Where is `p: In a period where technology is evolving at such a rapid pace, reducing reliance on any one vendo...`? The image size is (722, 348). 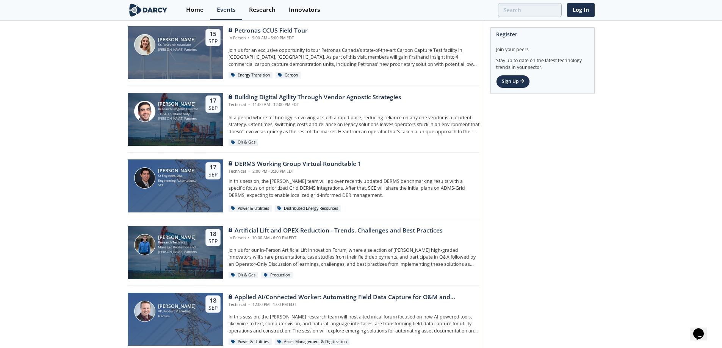
p: In a period where technology is evolving at such a rapid pace, reducing reliance on any one vendo... is located at coordinates (354, 125).